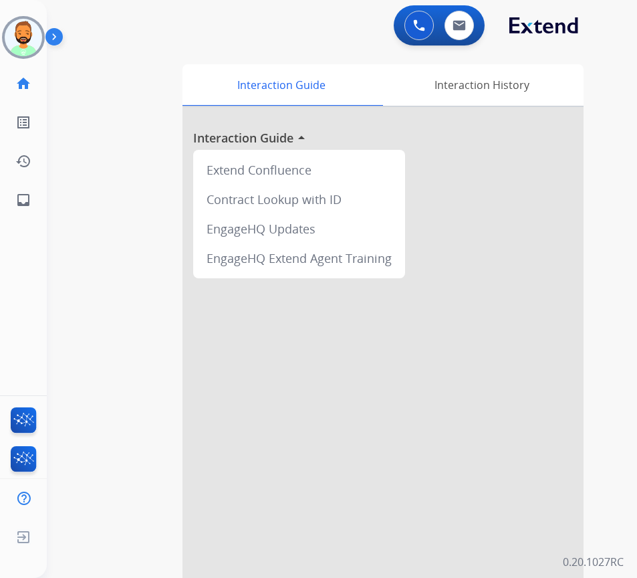  Describe the element at coordinates (593, 562) in the screenshot. I see `p: 0.20.1027RC` at that location.